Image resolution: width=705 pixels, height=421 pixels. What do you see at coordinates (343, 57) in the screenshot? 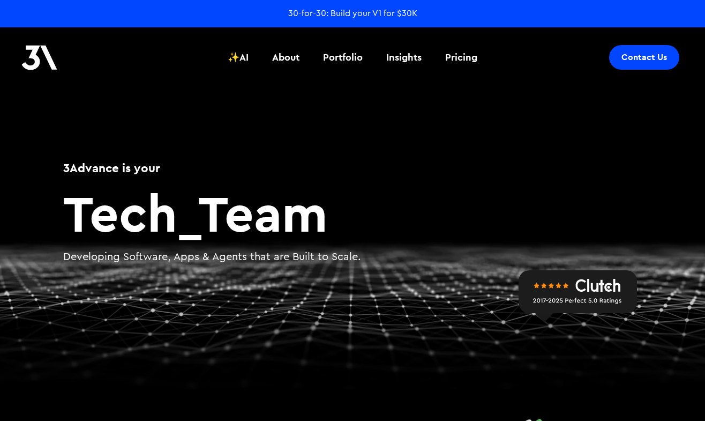
I see `div: Portfolio` at bounding box center [343, 57].